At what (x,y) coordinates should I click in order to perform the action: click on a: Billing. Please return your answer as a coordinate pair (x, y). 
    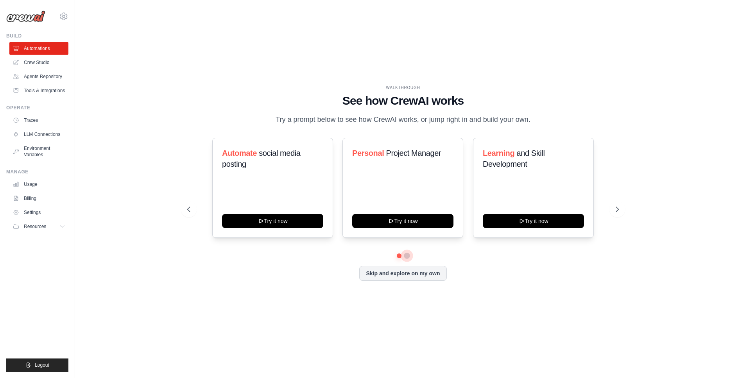
    Looking at the image, I should click on (39, 199).